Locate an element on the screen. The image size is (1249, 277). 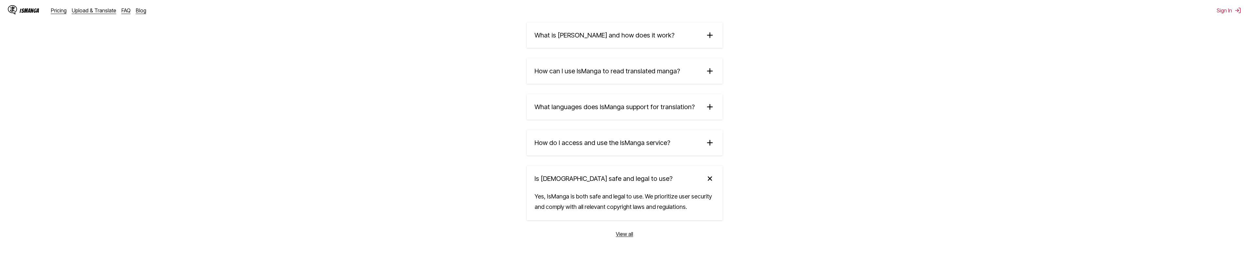
span: How can I use IsManga to read translated manga? is located at coordinates (607, 71).